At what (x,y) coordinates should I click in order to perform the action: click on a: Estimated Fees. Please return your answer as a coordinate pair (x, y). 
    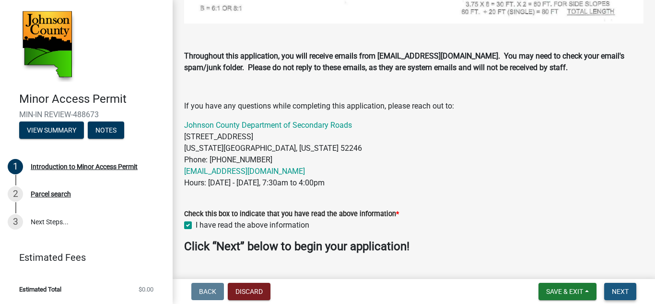
    Looking at the image, I should click on (82, 257).